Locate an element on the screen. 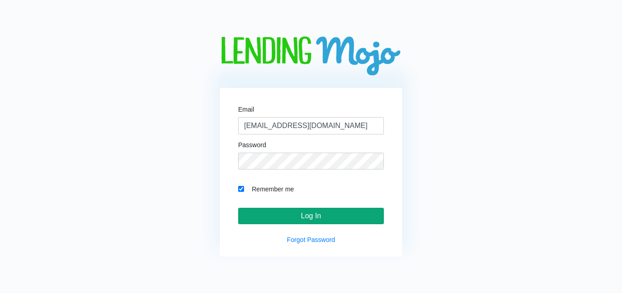 Image resolution: width=622 pixels, height=293 pixels. label: Remember me is located at coordinates (315, 188).